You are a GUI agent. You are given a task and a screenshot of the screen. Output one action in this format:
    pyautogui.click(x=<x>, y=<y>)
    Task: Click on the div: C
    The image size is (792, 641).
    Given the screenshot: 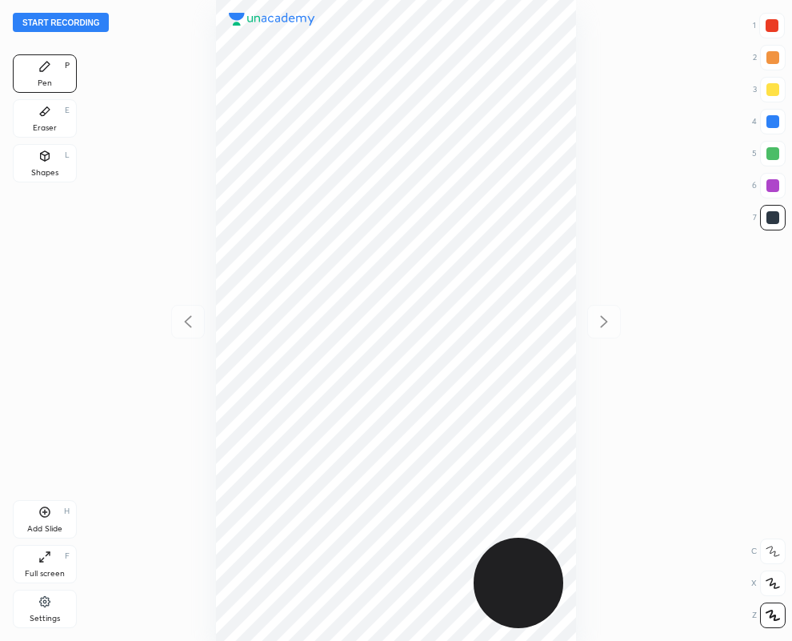 What is the action you would take?
    pyautogui.click(x=768, y=551)
    